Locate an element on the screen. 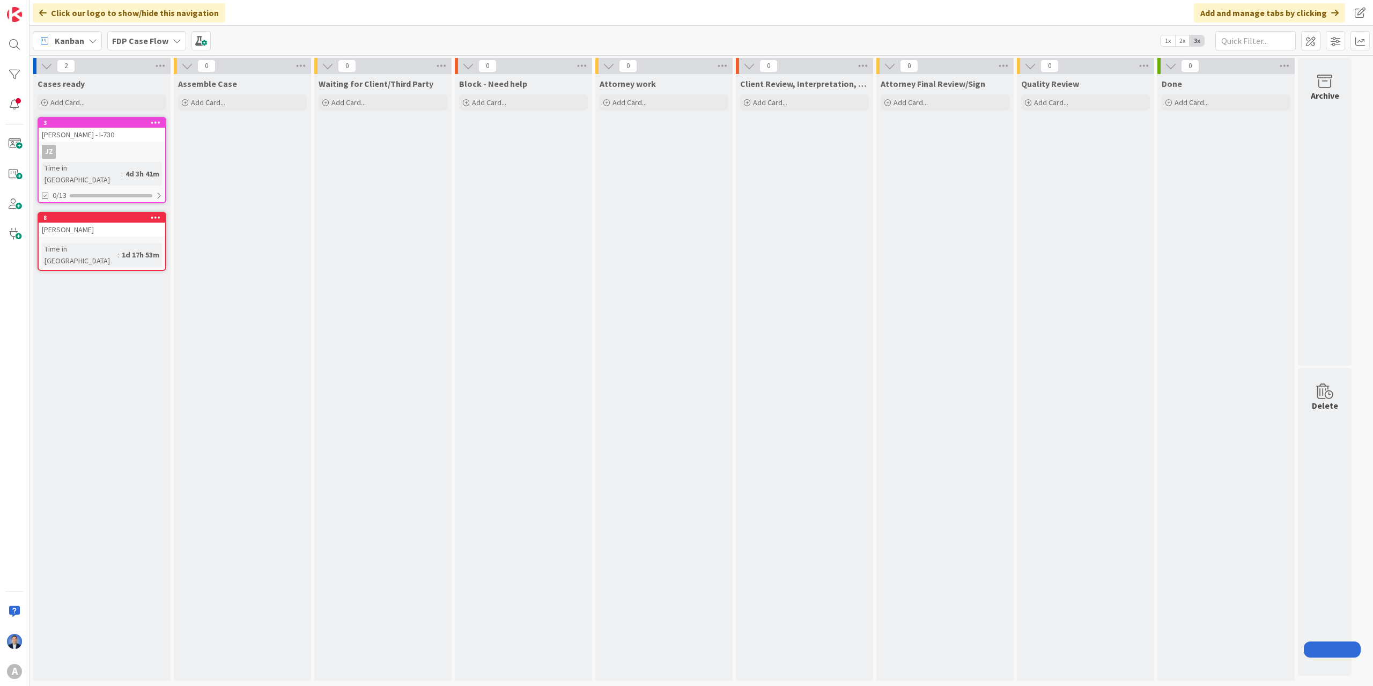 Image resolution: width=1373 pixels, height=686 pixels. span: Waiting for Client/Third Party is located at coordinates (376, 84).